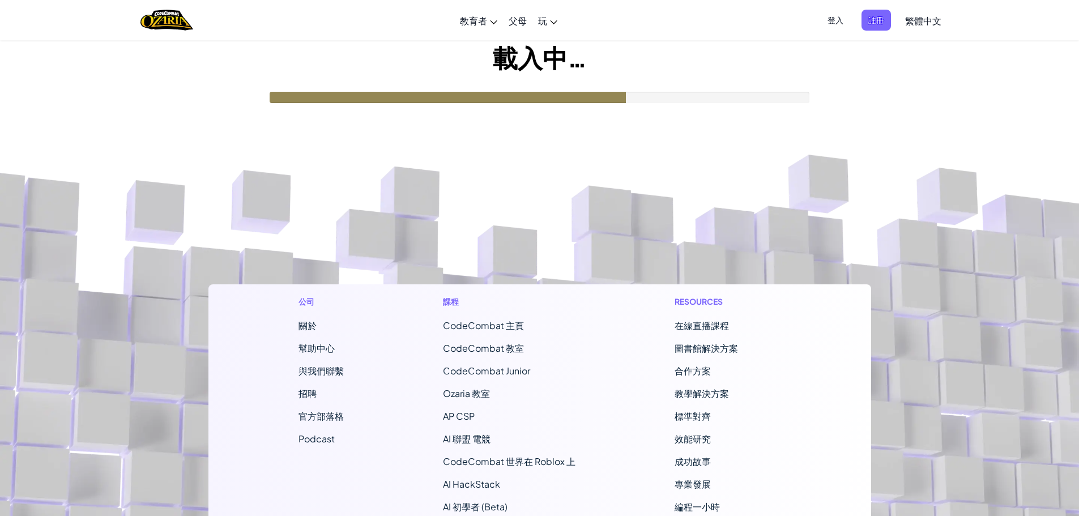 The width and height of the screenshot is (1079, 516). I want to click on span: 繁體中文, so click(923, 20).